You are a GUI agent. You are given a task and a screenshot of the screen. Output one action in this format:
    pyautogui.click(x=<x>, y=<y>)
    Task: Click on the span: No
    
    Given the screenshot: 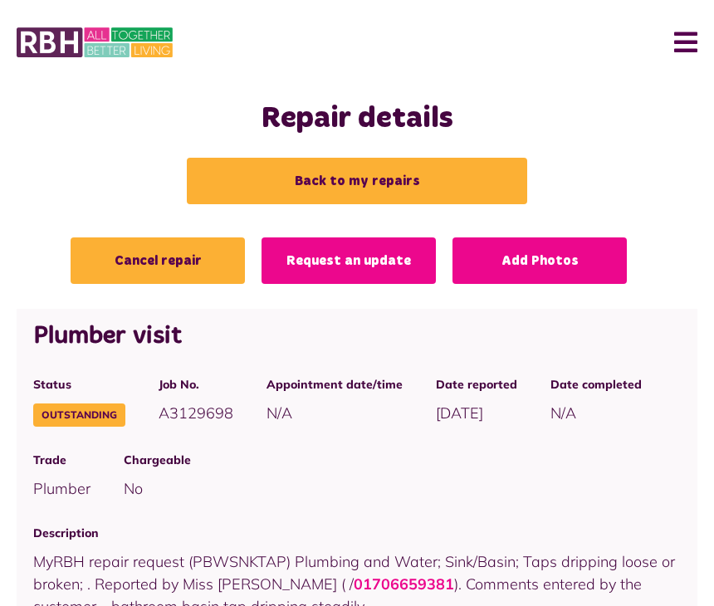 What is the action you would take?
    pyautogui.click(x=133, y=488)
    